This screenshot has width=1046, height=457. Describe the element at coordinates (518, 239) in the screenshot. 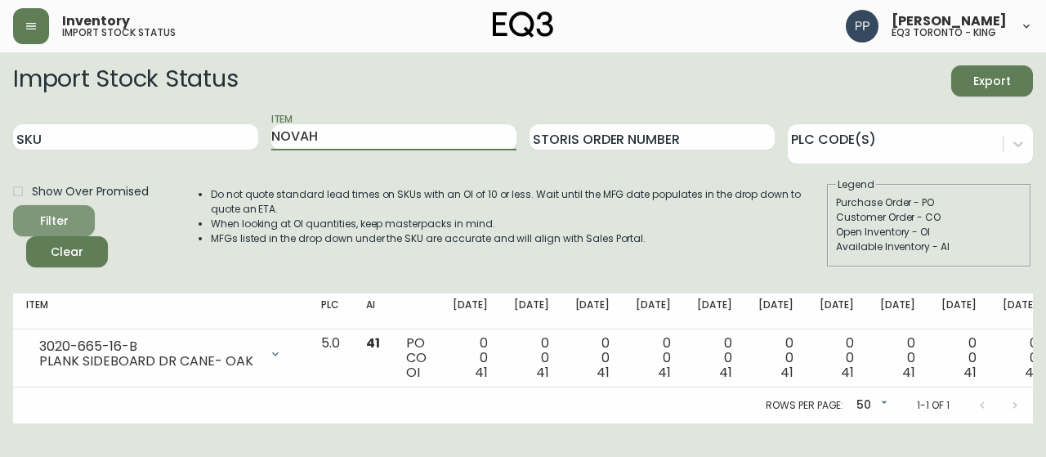

I see `li: MFGs listed in the drop down under the SKU are accurate and will align with Sales Portal.` at that location.